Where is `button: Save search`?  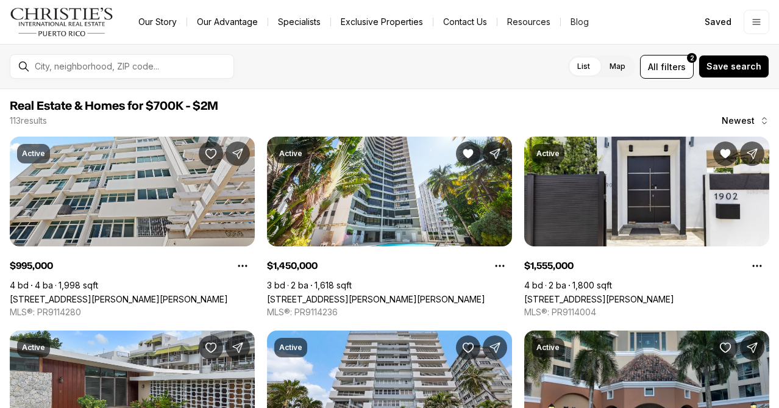
button: Save search is located at coordinates (734, 66).